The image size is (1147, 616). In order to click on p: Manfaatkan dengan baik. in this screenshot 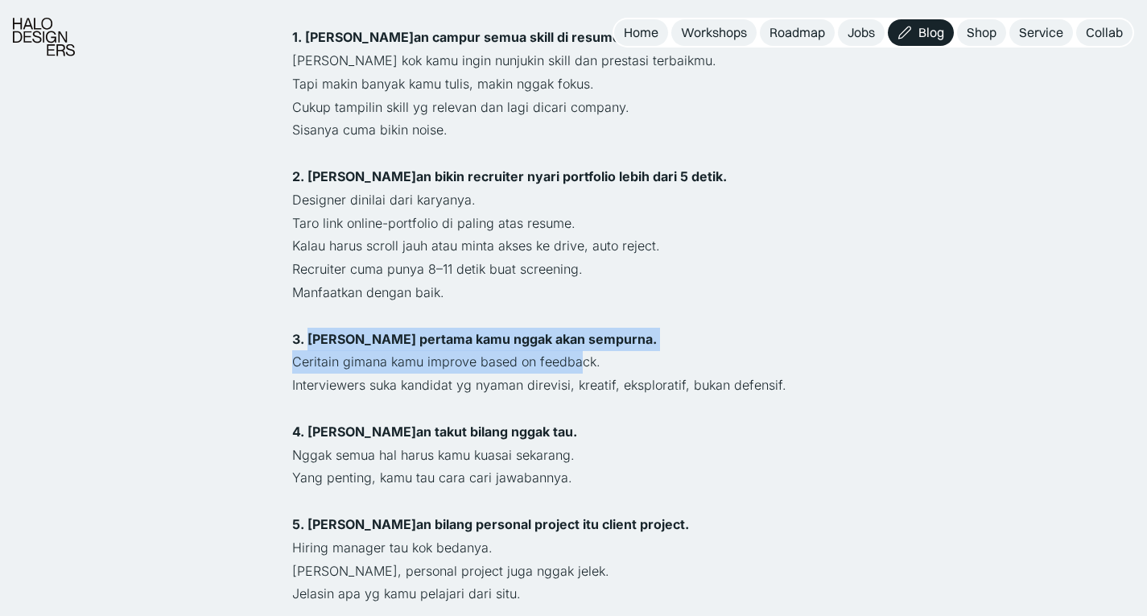, I will do `click(574, 292)`.